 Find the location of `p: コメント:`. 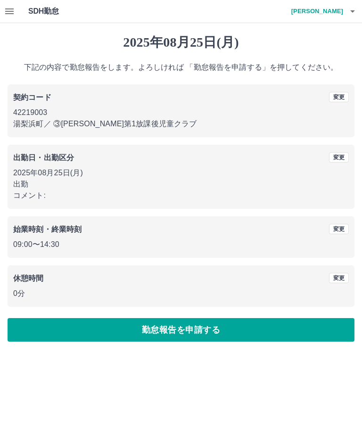

p: コメント: is located at coordinates (181, 196).